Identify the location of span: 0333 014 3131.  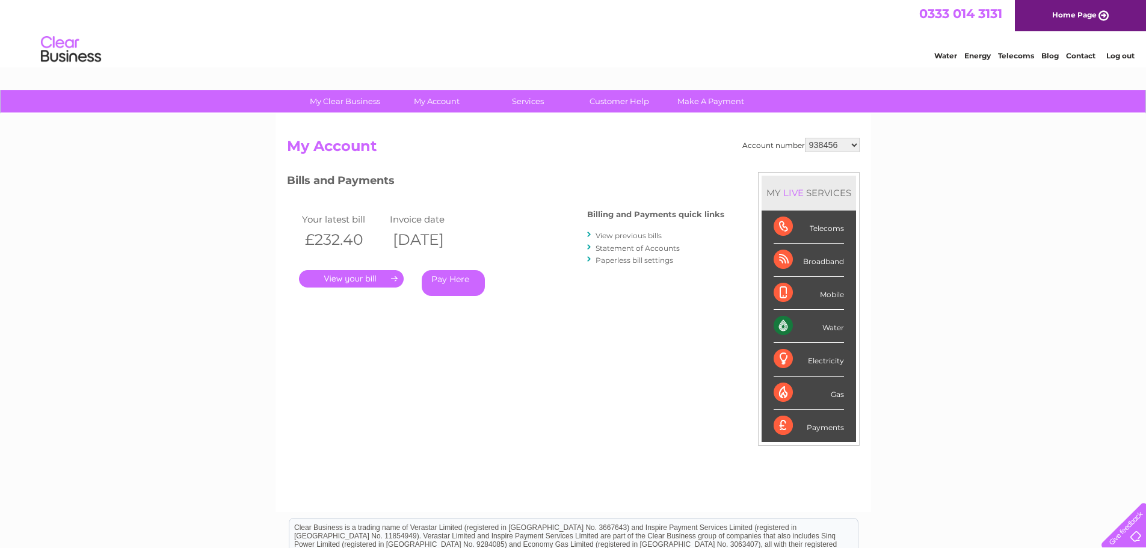
(961, 13).